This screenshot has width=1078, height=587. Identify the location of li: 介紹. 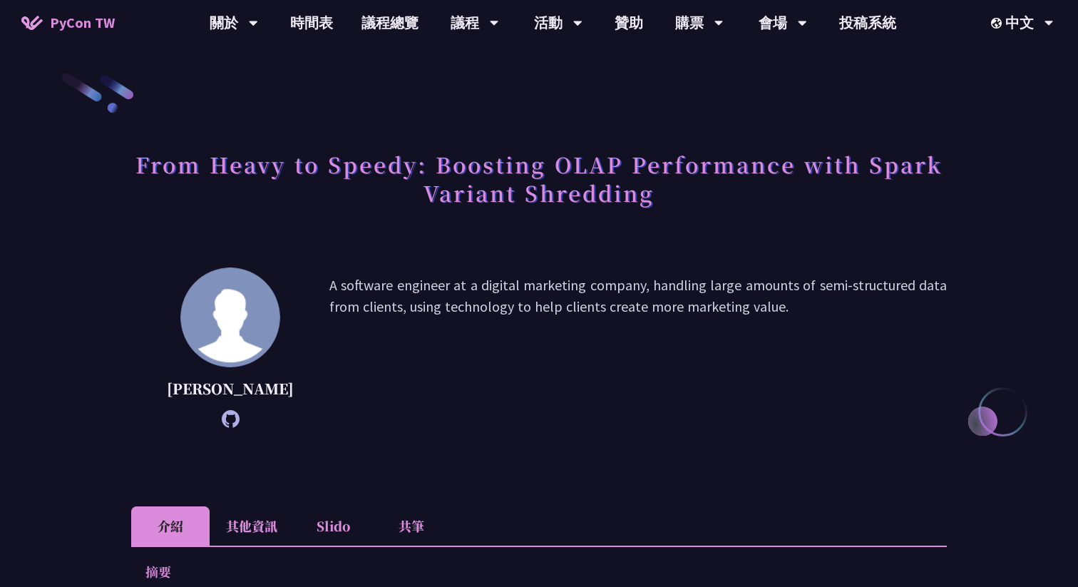
(170, 525).